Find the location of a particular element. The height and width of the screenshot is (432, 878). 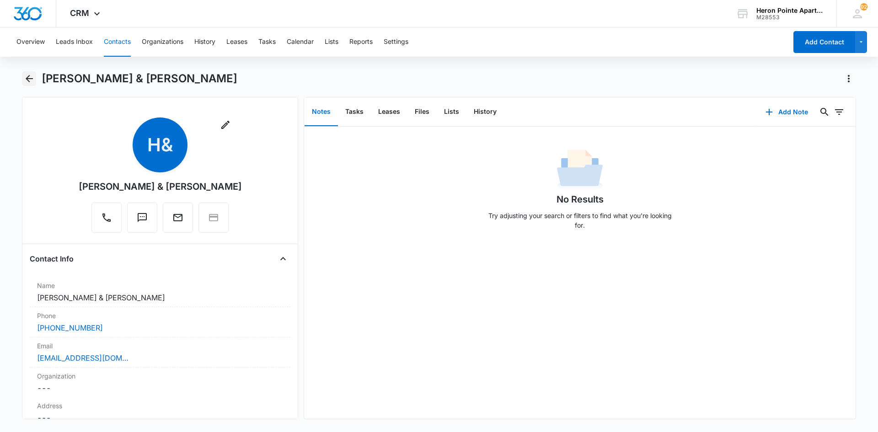

div: Organization--- is located at coordinates (160, 382).